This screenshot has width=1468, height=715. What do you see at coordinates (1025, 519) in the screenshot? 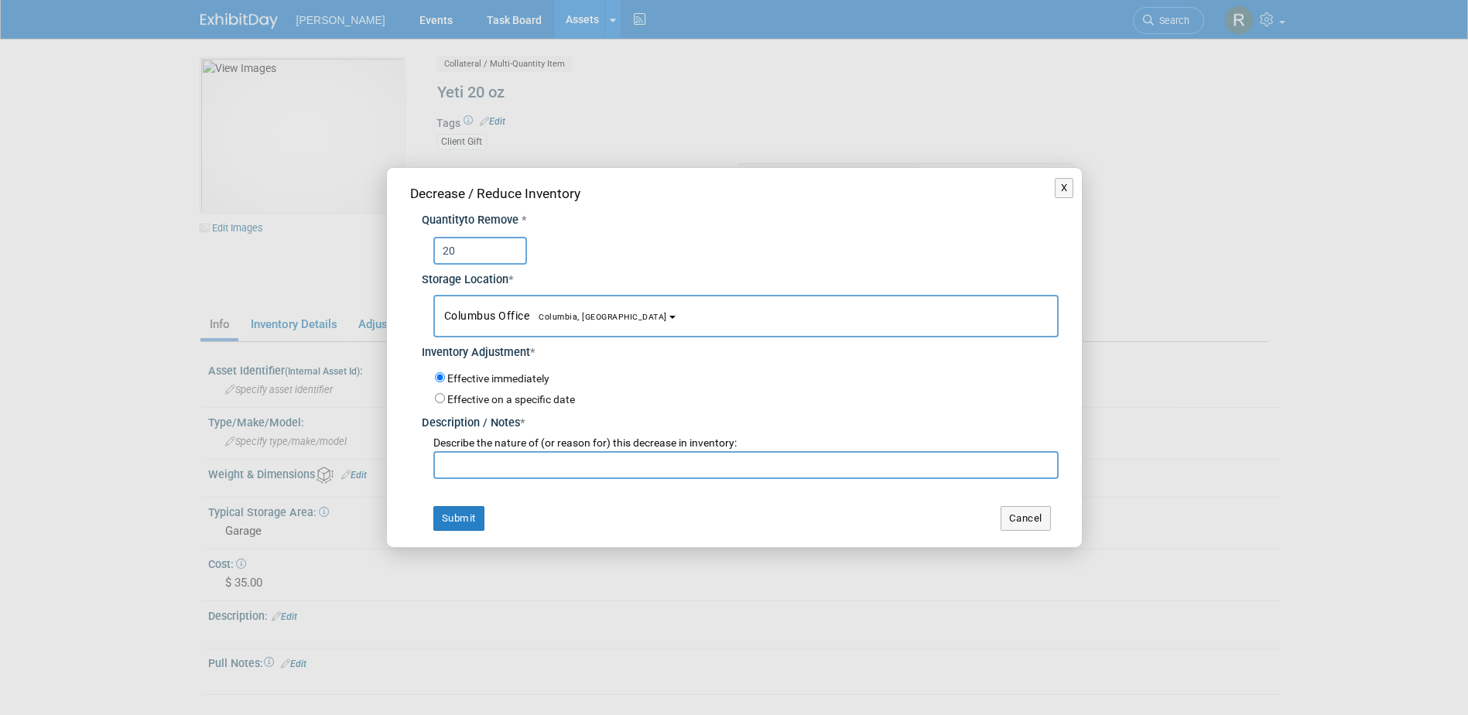
I see `button: Cancel` at bounding box center [1025, 519].